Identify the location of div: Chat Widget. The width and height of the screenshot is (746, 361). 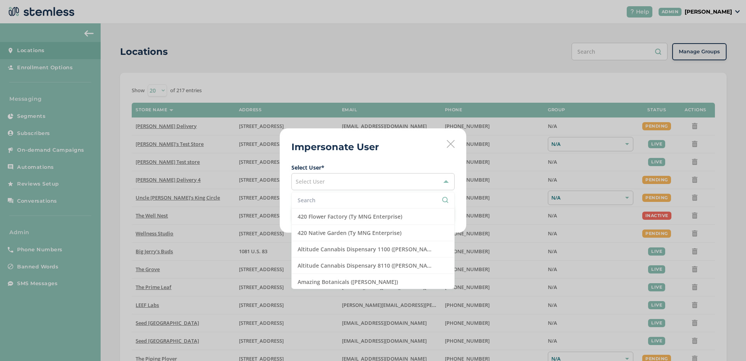
(727, 342).